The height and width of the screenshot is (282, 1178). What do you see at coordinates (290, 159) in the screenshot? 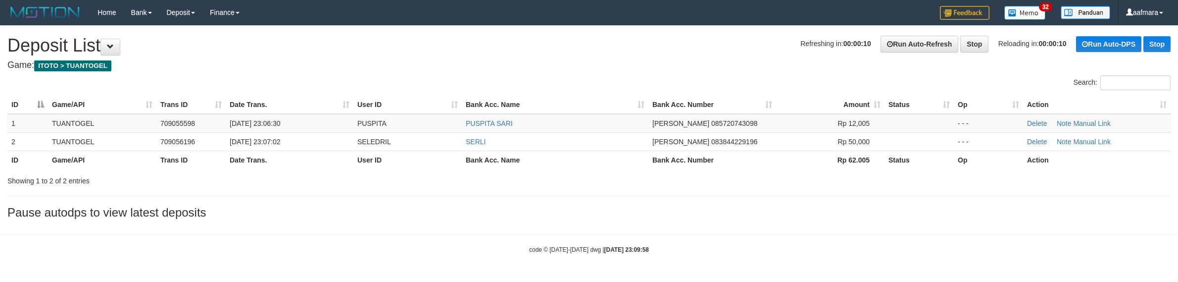
I see `th: Date Trans.` at bounding box center [290, 159].